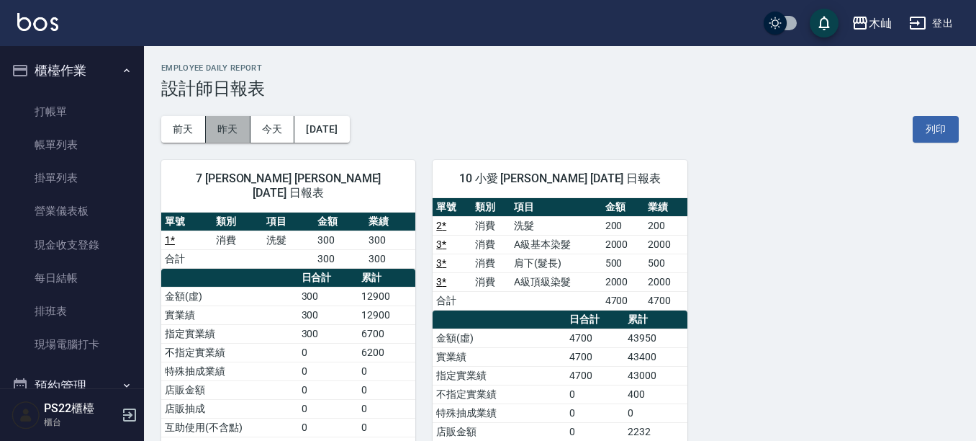 The height and width of the screenshot is (441, 976). Describe the element at coordinates (655, 356) in the screenshot. I see `td: 43400` at that location.